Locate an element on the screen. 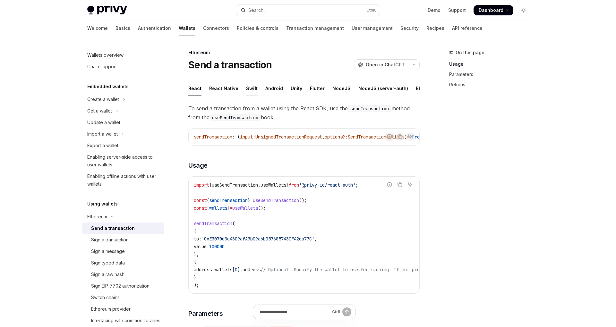 Image resolution: width=616 pixels, height=327 pixels. code: sendTransaction is located at coordinates (370, 109).